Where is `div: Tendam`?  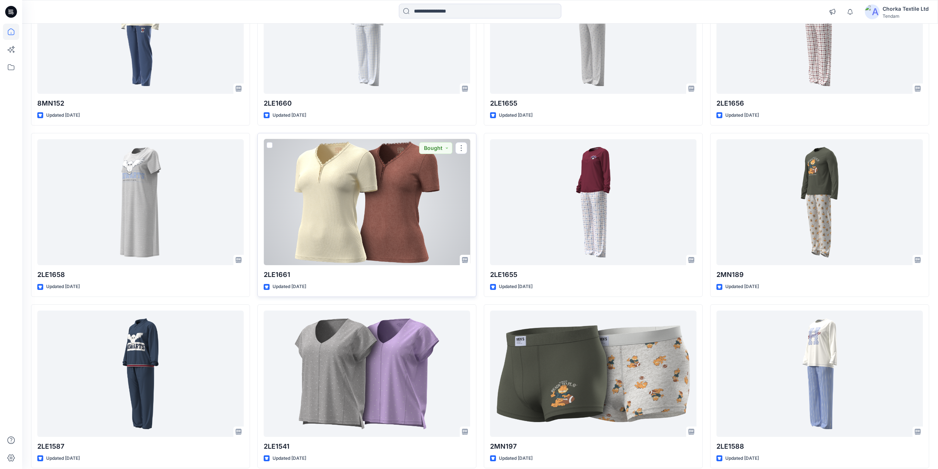
div: Tendam is located at coordinates (906, 16).